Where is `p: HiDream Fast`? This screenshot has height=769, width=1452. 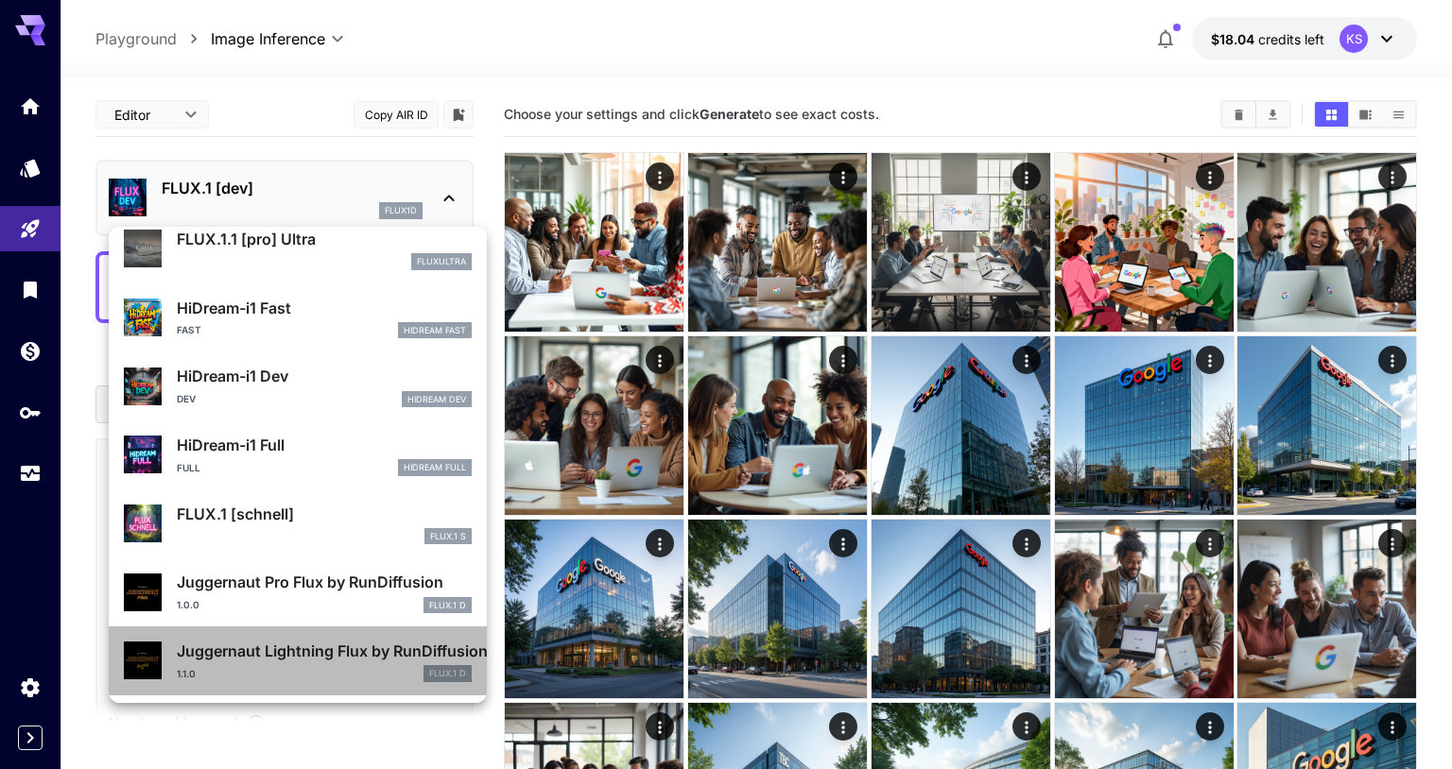 p: HiDream Fast is located at coordinates (435, 331).